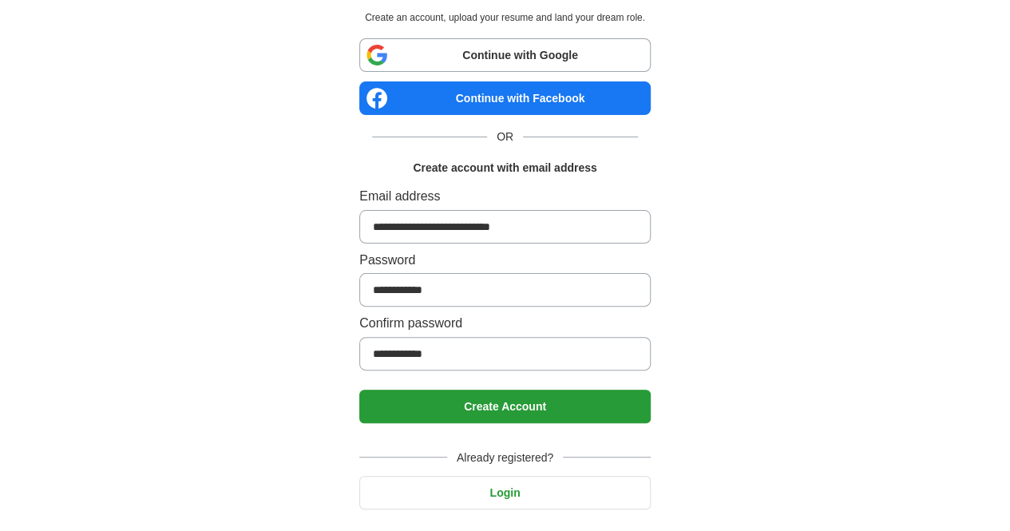 The width and height of the screenshot is (1010, 531). What do you see at coordinates (505, 493) in the screenshot?
I see `button: Login` at bounding box center [505, 493].